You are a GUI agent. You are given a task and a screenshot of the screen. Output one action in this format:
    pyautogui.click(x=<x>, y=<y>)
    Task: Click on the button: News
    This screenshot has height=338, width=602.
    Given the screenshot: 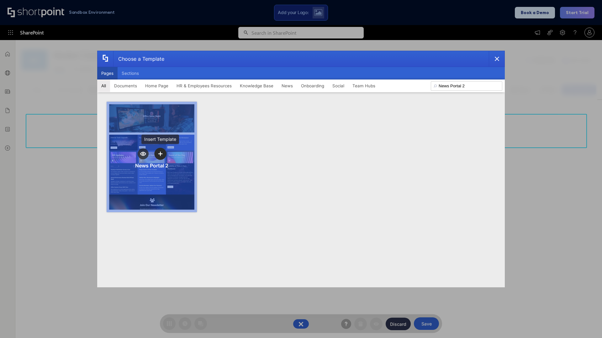 What is the action you would take?
    pyautogui.click(x=287, y=86)
    